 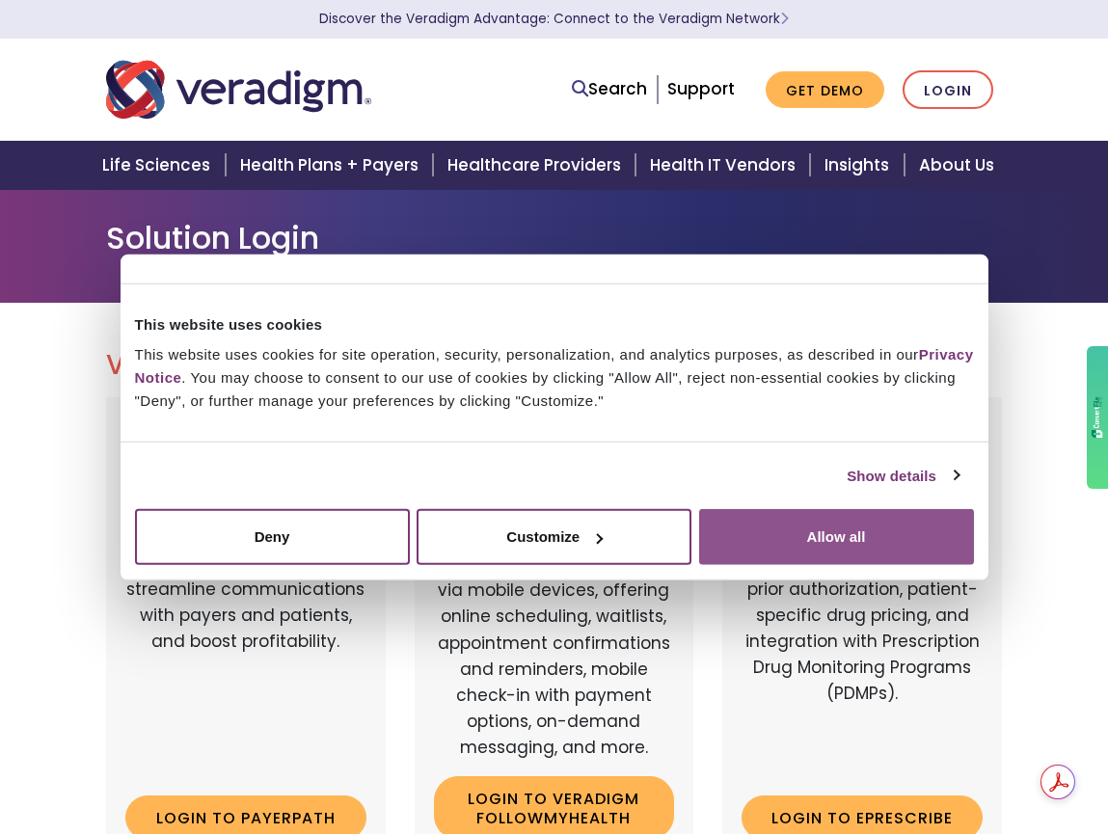 What do you see at coordinates (859, 165) in the screenshot?
I see `a: Insights` at bounding box center [859, 165].